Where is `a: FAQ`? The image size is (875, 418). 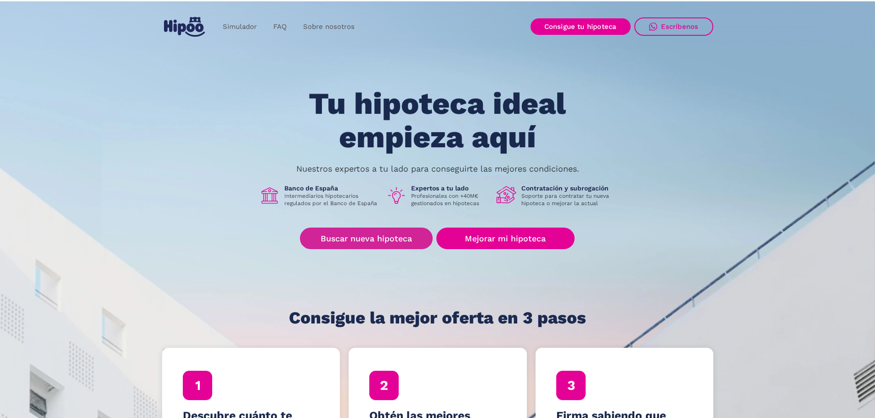 a: FAQ is located at coordinates (280, 27).